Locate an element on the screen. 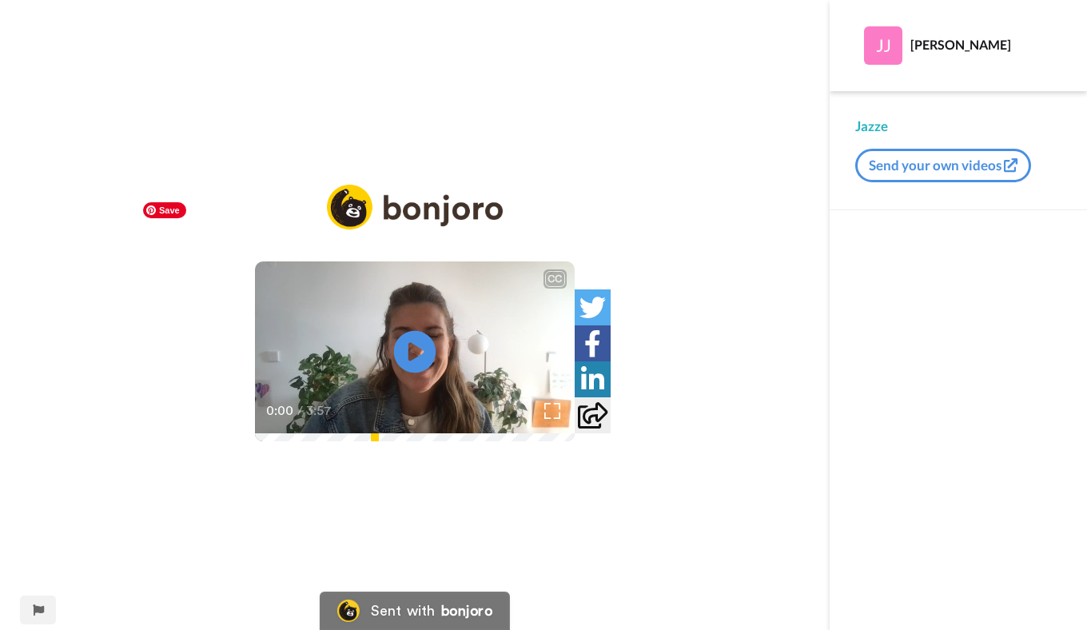 Image resolution: width=1087 pixels, height=630 pixels. img: Bonjoro Logo is located at coordinates (348, 610).